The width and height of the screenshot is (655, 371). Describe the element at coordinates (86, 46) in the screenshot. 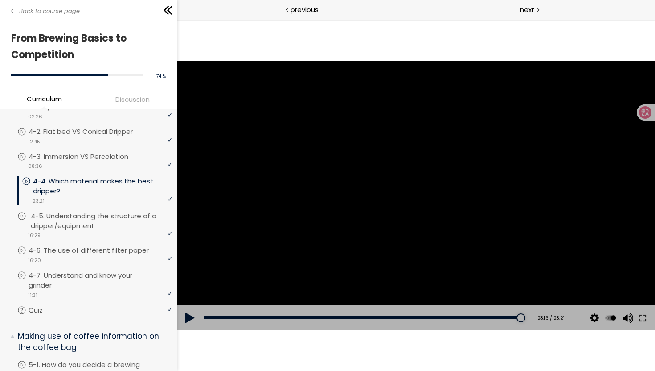

I see `h1: From Brewing Basics to Competition` at that location.